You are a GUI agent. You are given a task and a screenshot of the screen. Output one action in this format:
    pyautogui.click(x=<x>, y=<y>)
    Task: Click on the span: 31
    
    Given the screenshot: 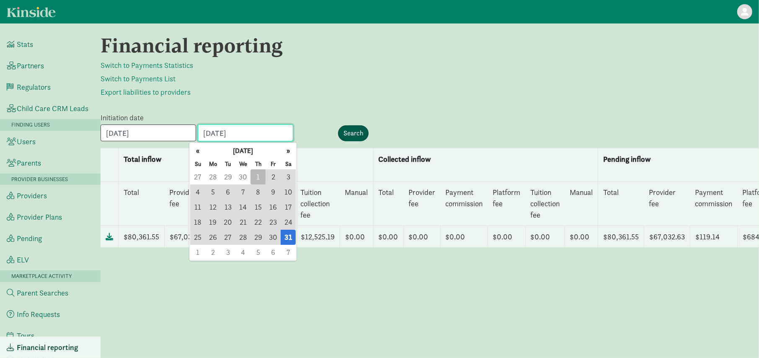 What is the action you would take?
    pyautogui.click(x=288, y=237)
    